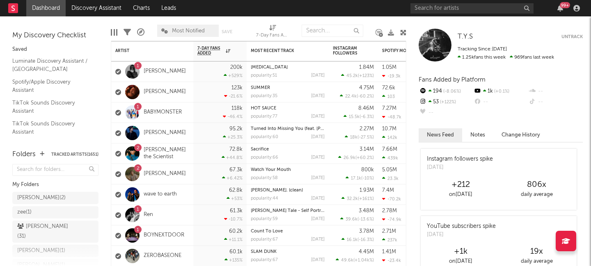 Image resolution: width=591 pixels, height=266 pixels. I want to click on div: 4.75M, so click(366, 88).